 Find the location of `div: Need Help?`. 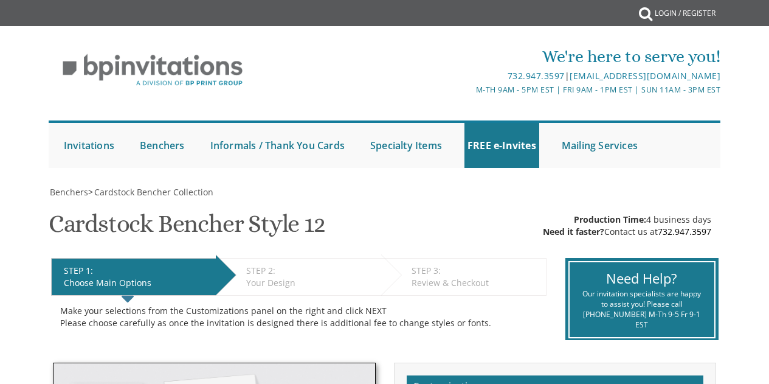

div: Need Help? is located at coordinates (642, 278).